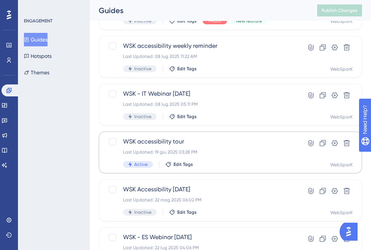 The width and height of the screenshot is (371, 250). What do you see at coordinates (141, 164) in the screenshot?
I see `span: Active` at bounding box center [141, 164].